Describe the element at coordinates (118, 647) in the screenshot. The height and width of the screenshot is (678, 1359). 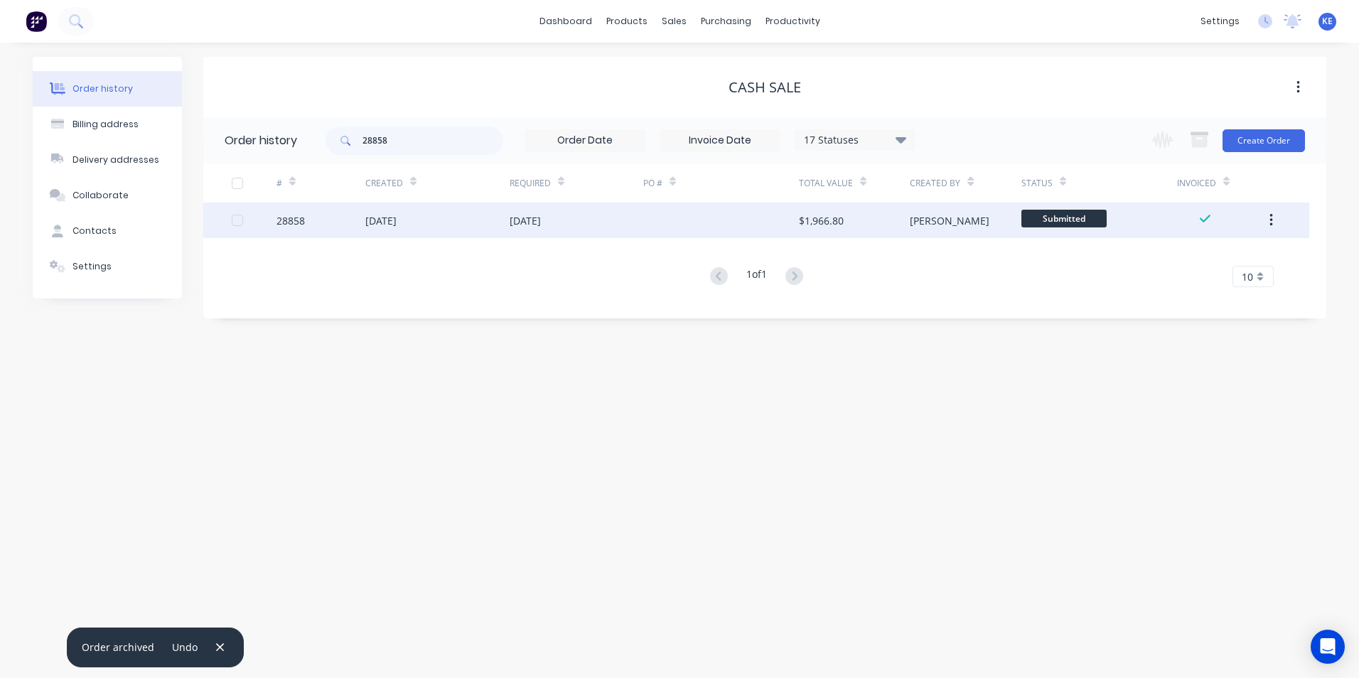
I see `div: Order archived` at that location.